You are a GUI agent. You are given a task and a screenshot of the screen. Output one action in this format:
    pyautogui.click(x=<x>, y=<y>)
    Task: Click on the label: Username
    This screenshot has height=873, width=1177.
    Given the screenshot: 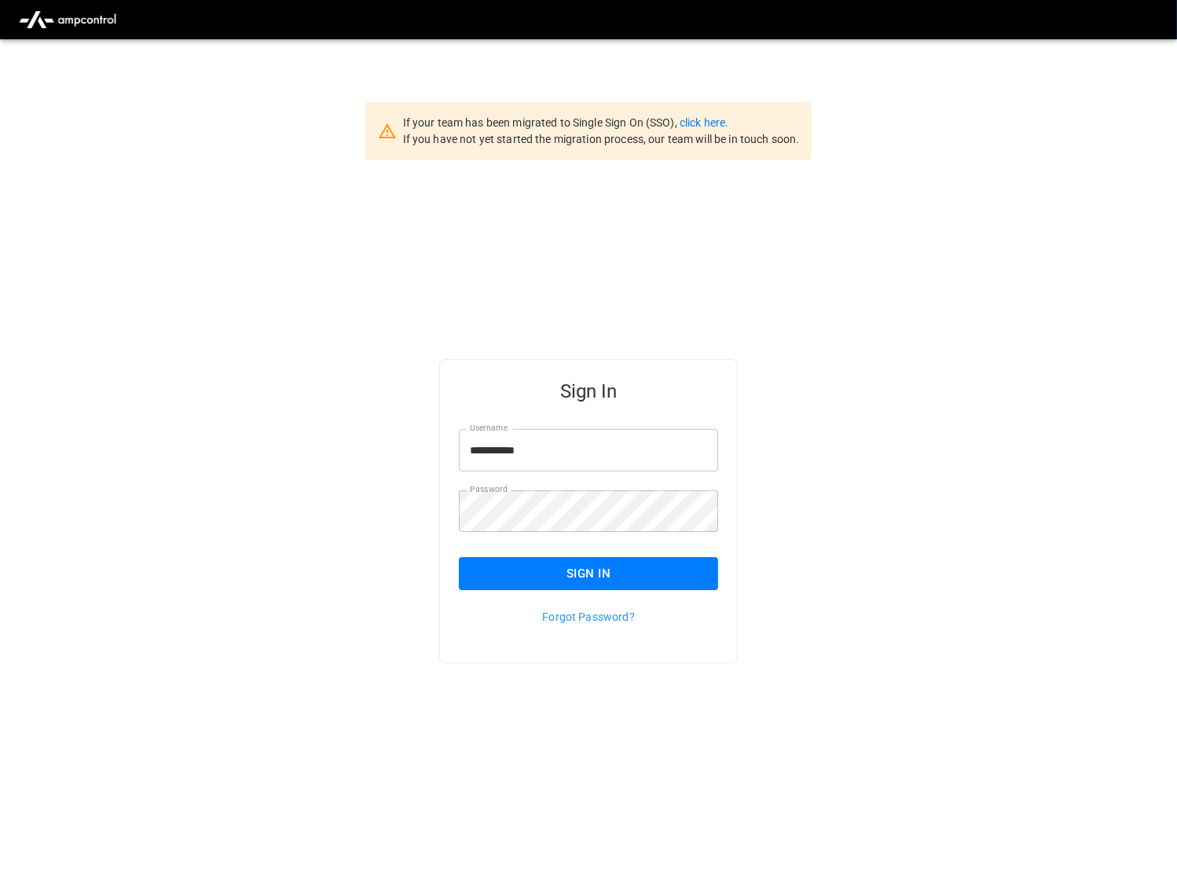 What is the action you would take?
    pyautogui.click(x=489, y=428)
    